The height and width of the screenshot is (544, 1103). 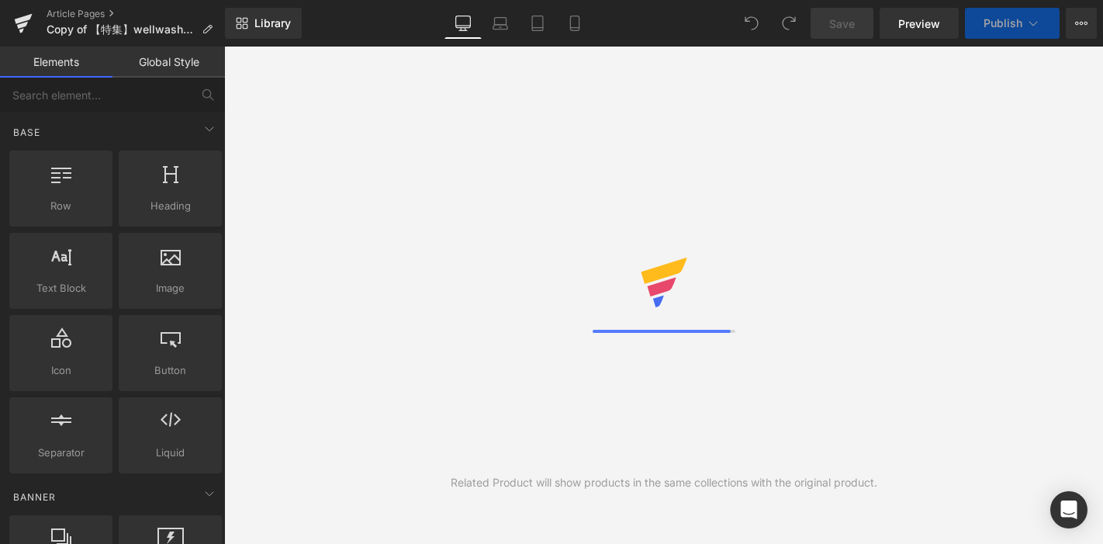 What do you see at coordinates (538, 23) in the screenshot?
I see `a: Tablet` at bounding box center [538, 23].